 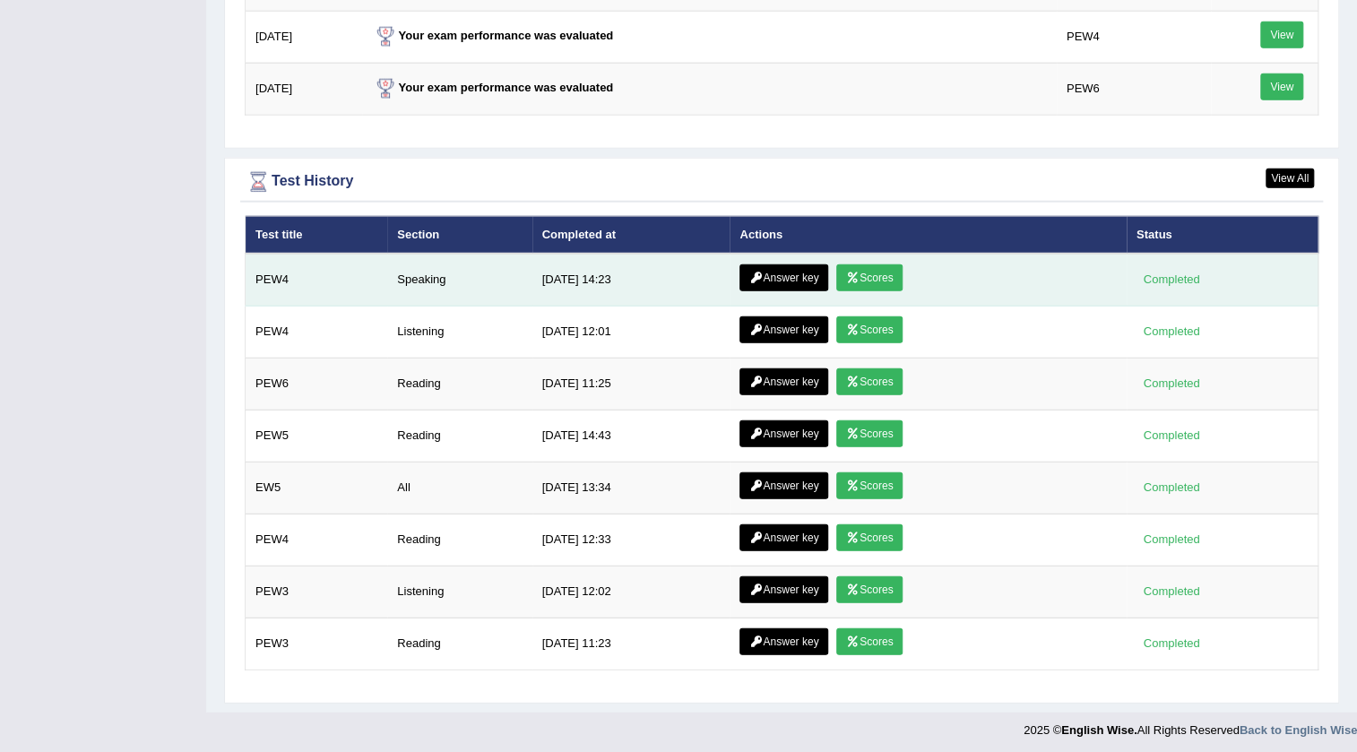 I want to click on td: All, so click(x=459, y=489).